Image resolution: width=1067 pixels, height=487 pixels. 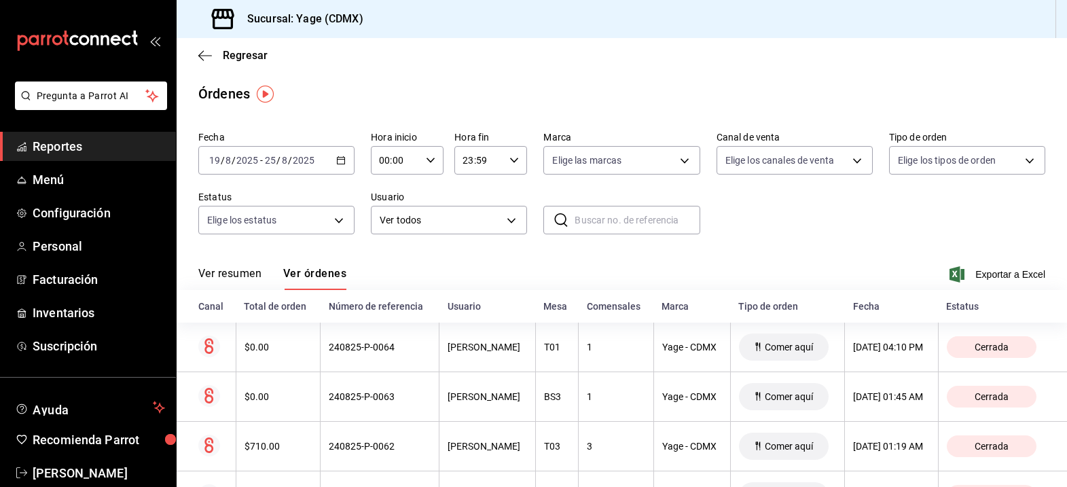 What do you see at coordinates (637, 220) in the screenshot?
I see `input: Buscar no. de referencia` at bounding box center [637, 220].